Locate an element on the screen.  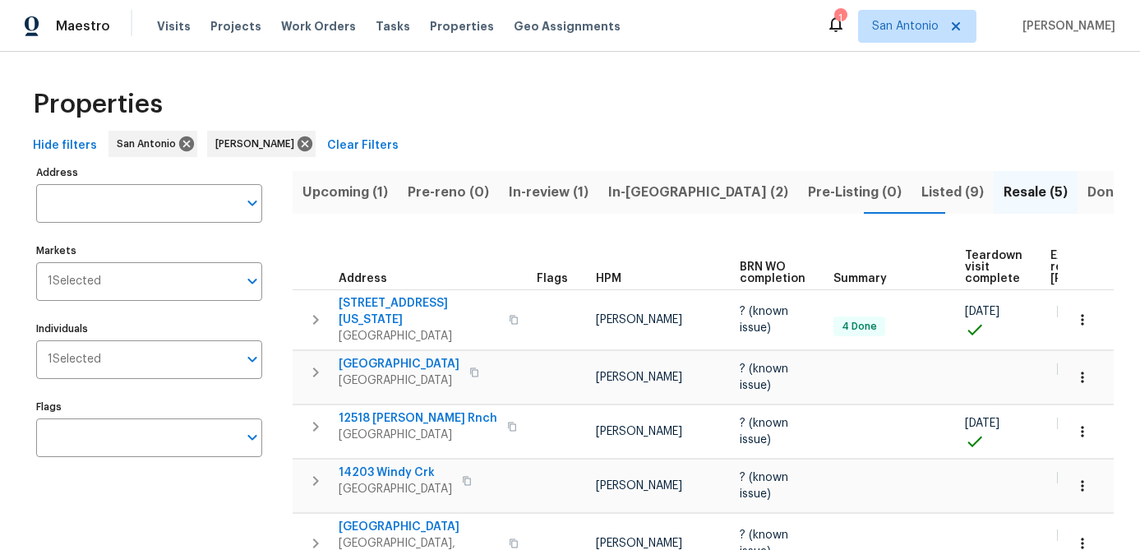
span: BRN WO completion is located at coordinates (772, 273).